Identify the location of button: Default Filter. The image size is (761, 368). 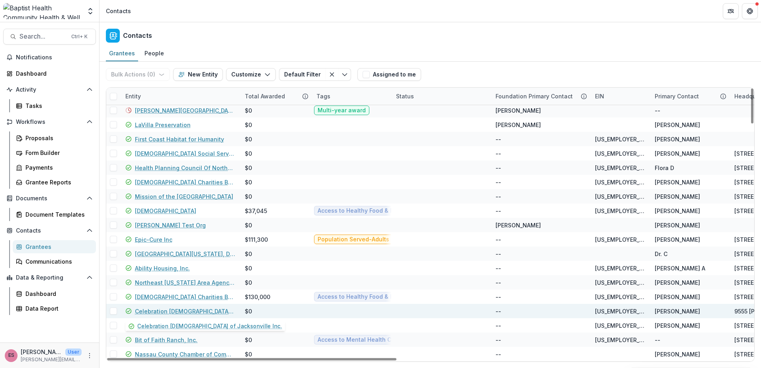
(302, 74).